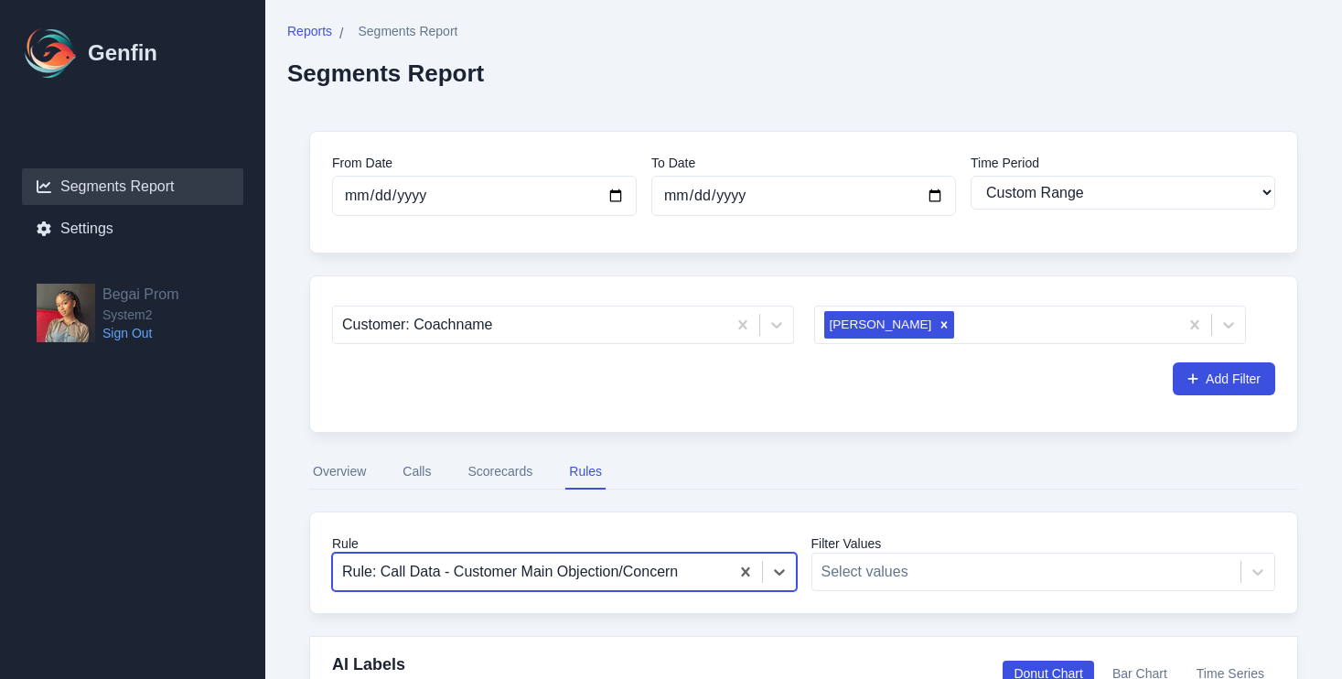 The image size is (1342, 679). What do you see at coordinates (944, 325) in the screenshot?
I see `div: Remove Ryvver Jenkins` at bounding box center [944, 325].